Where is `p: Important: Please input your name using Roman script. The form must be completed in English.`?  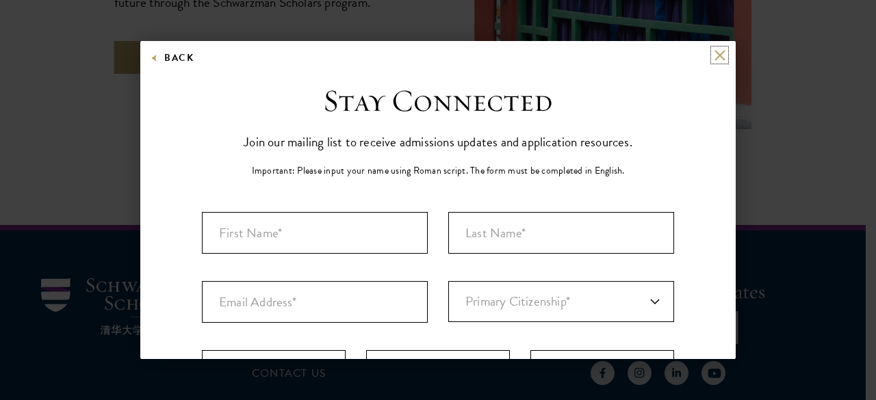 p: Important: Please input your name using Roman script. The form must be completed in English. is located at coordinates (438, 170).